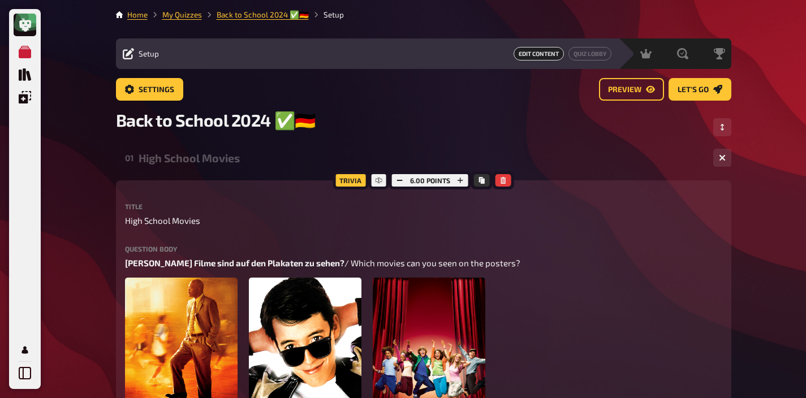 This screenshot has height=398, width=806. Describe the element at coordinates (700, 89) in the screenshot. I see `a: Let's go` at that location.